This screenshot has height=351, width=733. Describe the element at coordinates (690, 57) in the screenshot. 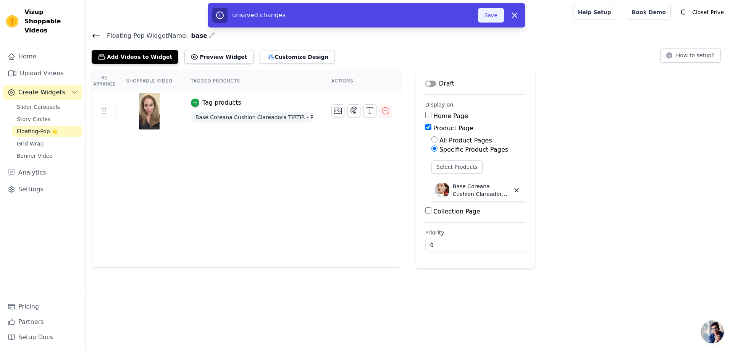

I see `a: How to setup?` at that location.